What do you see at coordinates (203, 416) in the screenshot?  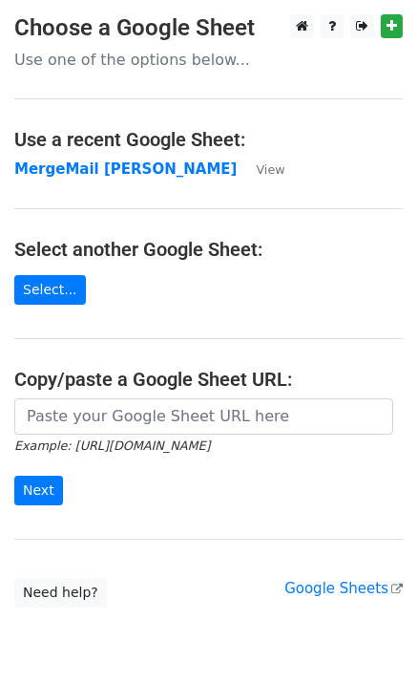 I see `input: Paste your Google Sheet URL here` at bounding box center [203, 416].